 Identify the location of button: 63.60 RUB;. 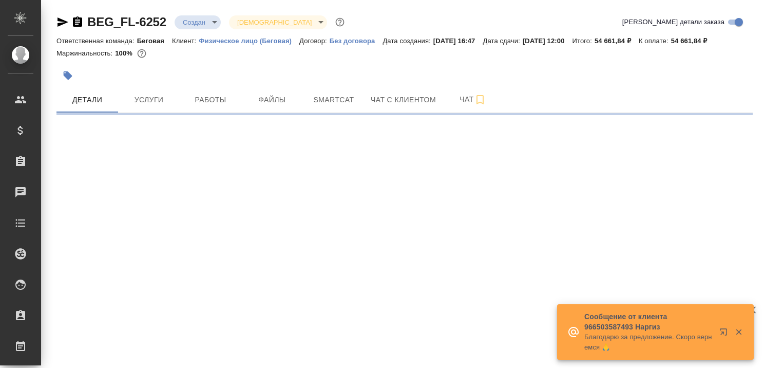
(142, 53).